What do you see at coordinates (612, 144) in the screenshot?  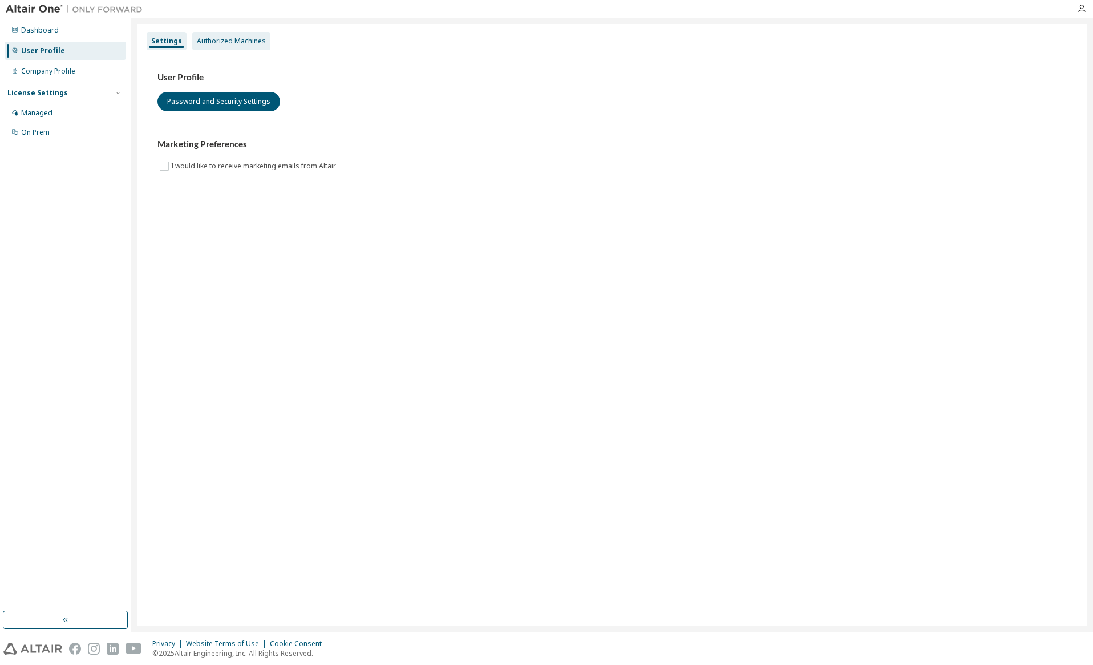 I see `h3: Marketing Preferences` at bounding box center [612, 144].